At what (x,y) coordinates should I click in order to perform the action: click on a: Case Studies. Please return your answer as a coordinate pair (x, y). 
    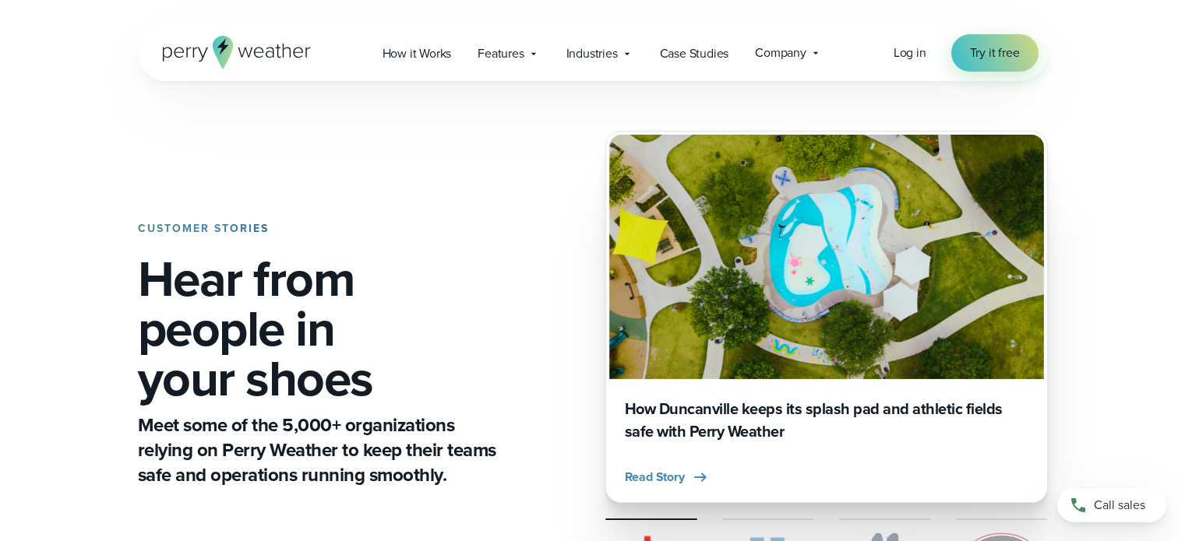
    Looking at the image, I should click on (694, 53).